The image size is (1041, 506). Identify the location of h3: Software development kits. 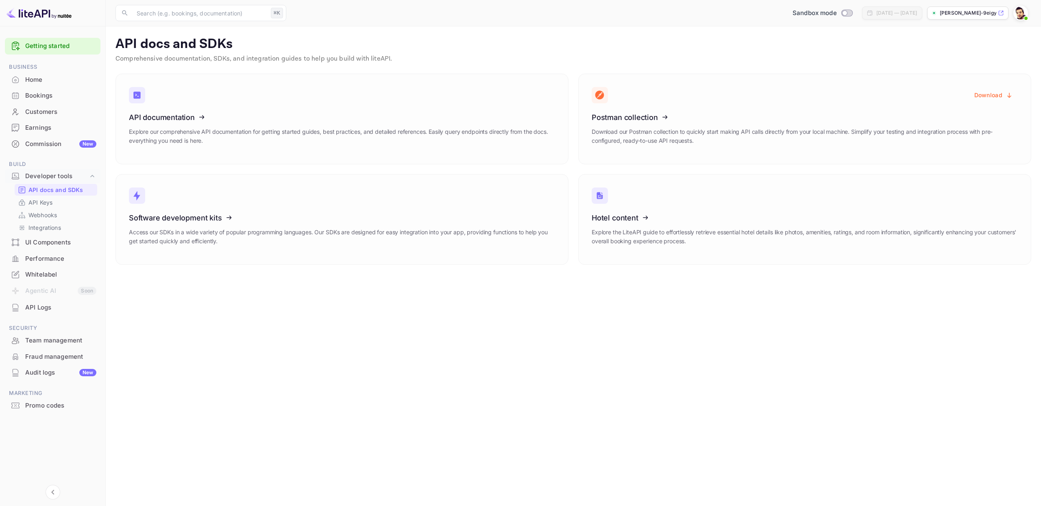
(342, 217).